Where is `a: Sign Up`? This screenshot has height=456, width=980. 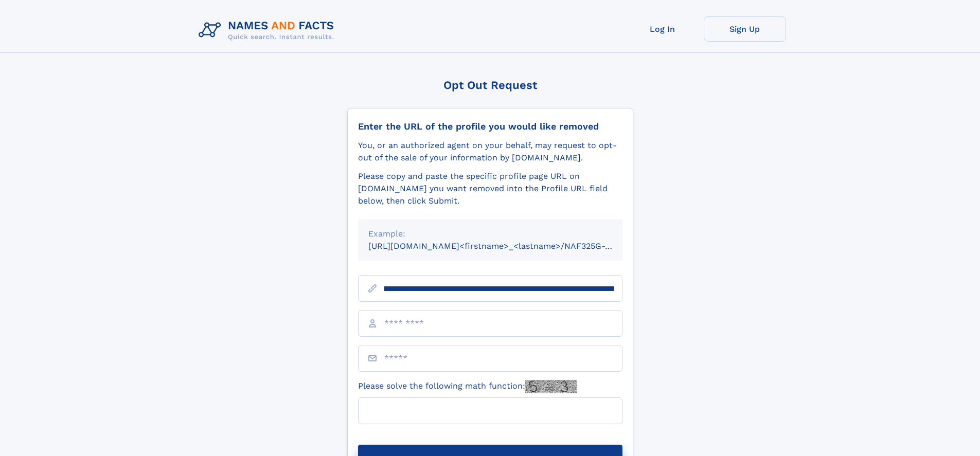
a: Sign Up is located at coordinates (745, 29).